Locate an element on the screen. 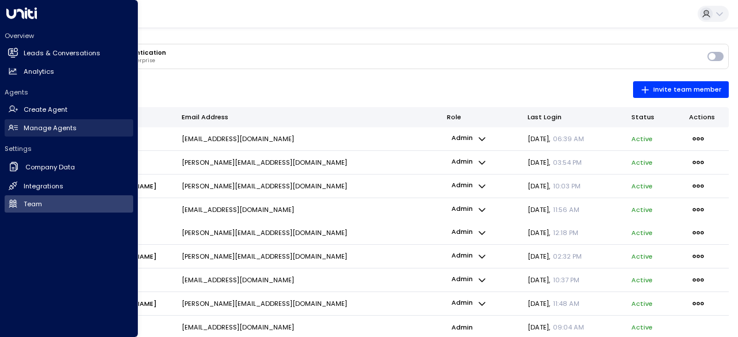 This screenshot has height=337, width=738. h2: Create Agent is located at coordinates (46, 110).